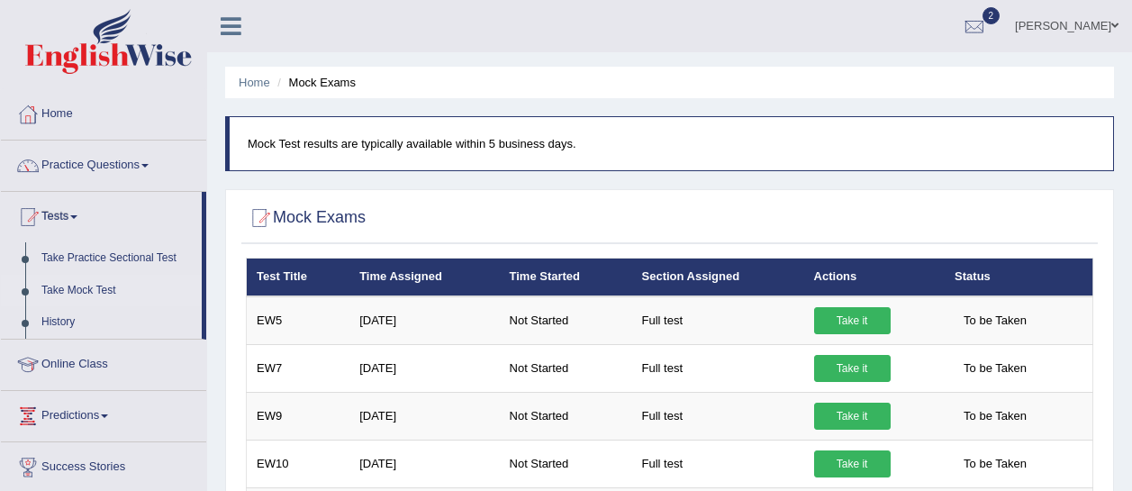  Describe the element at coordinates (104, 163) in the screenshot. I see `a: Practice Questions` at that location.